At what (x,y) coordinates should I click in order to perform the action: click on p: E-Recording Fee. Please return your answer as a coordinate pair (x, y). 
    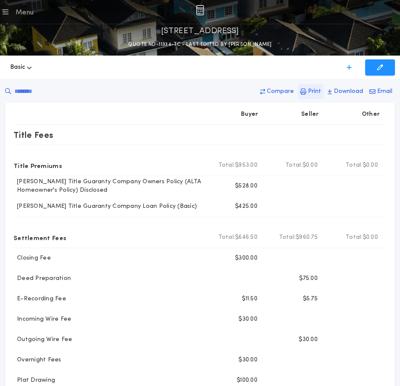
    Looking at the image, I should click on (40, 299).